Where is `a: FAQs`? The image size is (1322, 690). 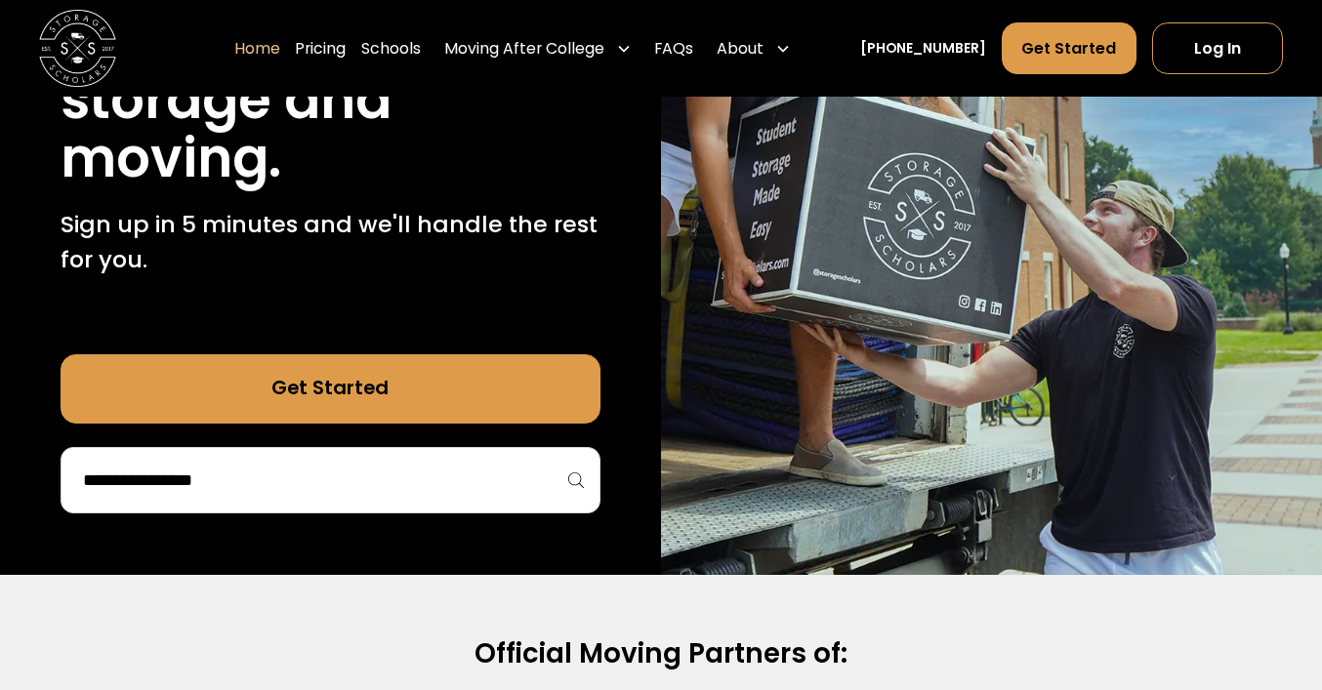
a: FAQs is located at coordinates (674, 48).